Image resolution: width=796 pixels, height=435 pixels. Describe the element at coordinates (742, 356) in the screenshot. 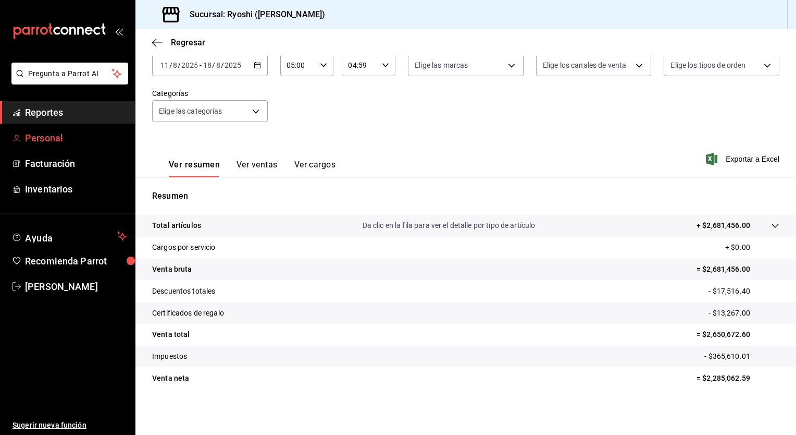

I see `p: - $365,610.01` at that location.